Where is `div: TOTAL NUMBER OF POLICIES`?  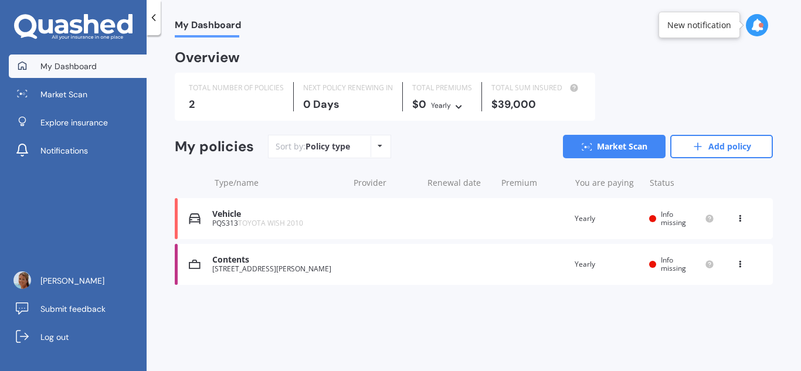
div: TOTAL NUMBER OF POLICIES is located at coordinates (236, 88).